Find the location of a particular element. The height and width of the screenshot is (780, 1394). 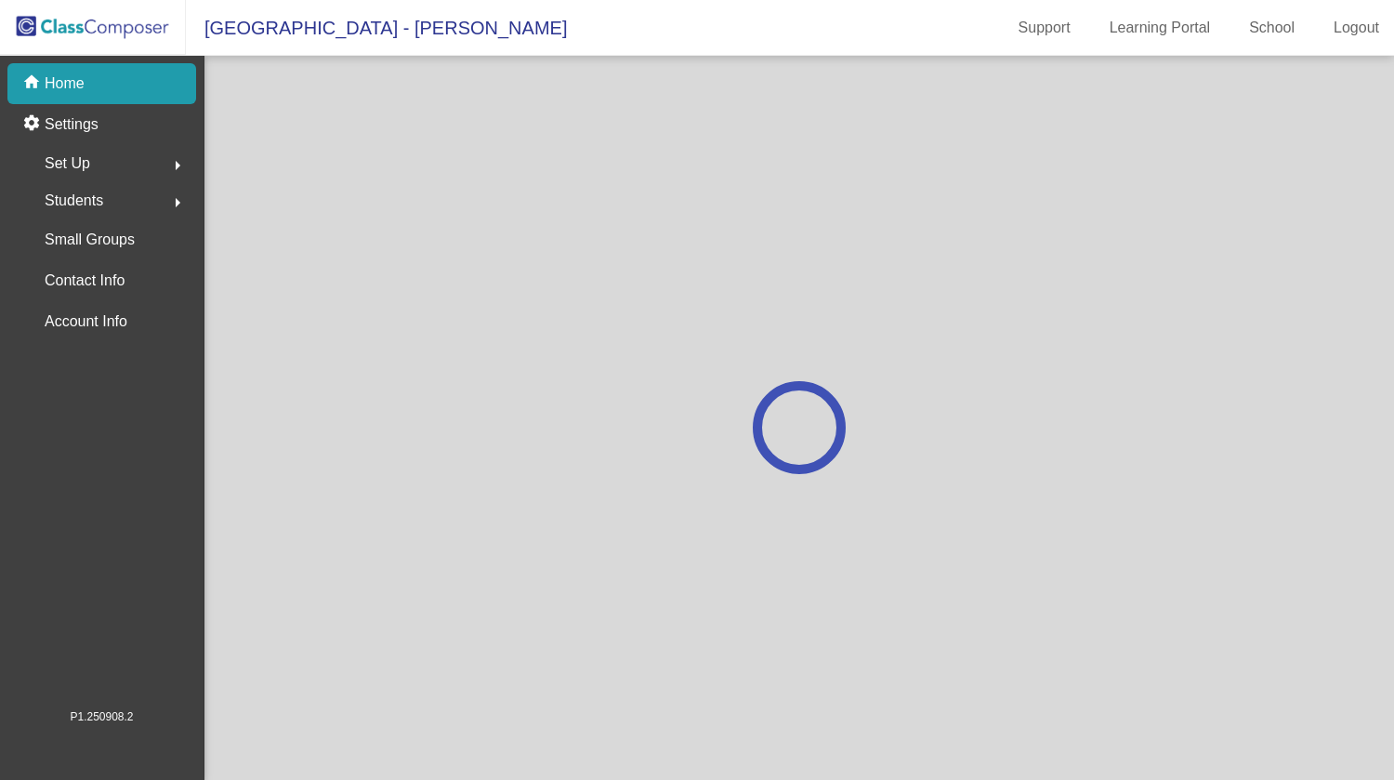

mat-icon: settings is located at coordinates (33, 125).